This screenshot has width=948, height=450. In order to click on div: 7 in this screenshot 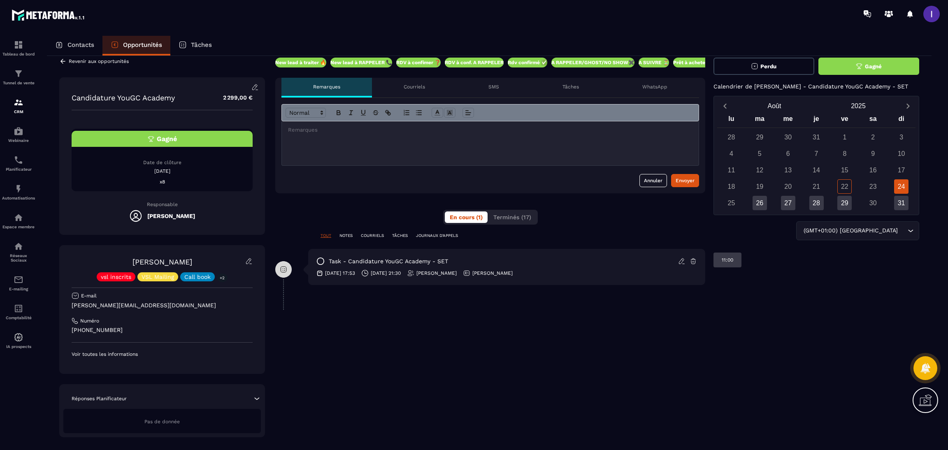, I will do `click(816, 153)`.